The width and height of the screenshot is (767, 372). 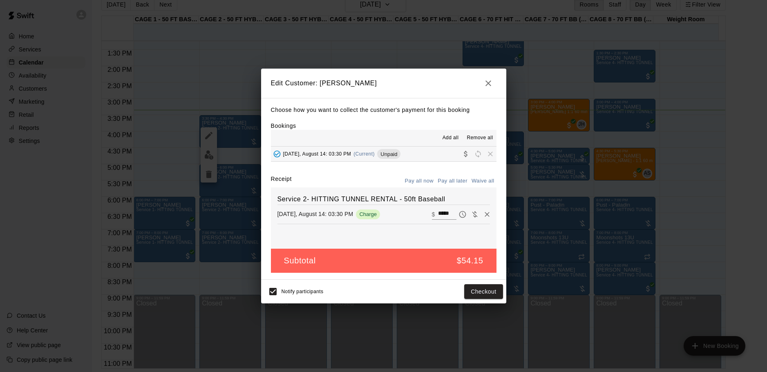 I want to click on span: Reschedule, so click(x=478, y=154).